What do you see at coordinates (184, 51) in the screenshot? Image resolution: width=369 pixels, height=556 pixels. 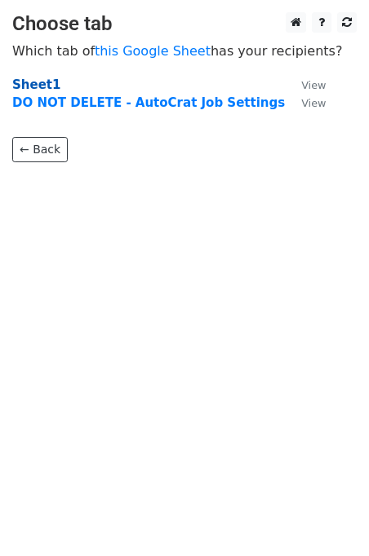 I see `p: Which tab of has your recipients?` at bounding box center [184, 51].